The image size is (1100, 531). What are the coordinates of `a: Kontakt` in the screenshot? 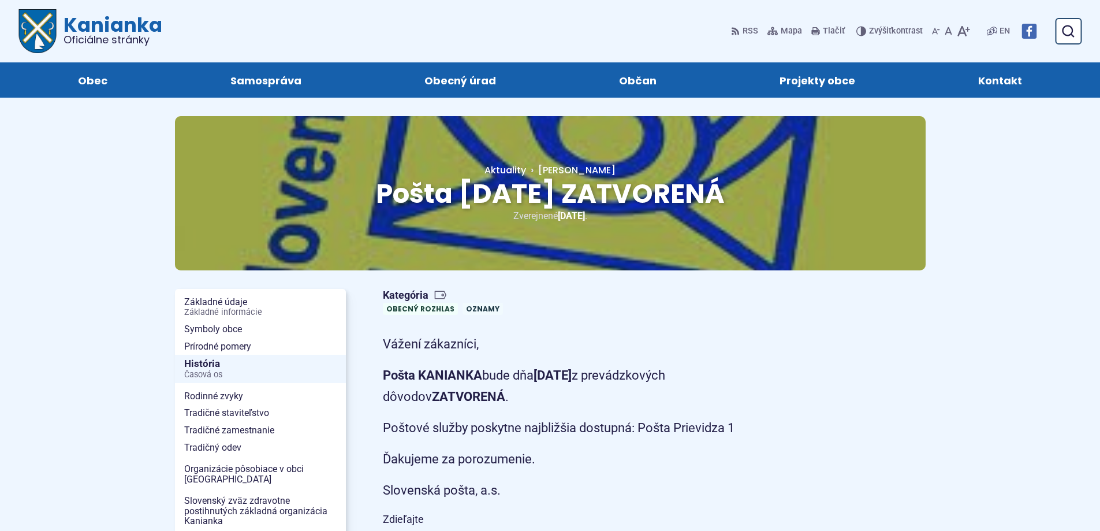 It's located at (1000, 80).